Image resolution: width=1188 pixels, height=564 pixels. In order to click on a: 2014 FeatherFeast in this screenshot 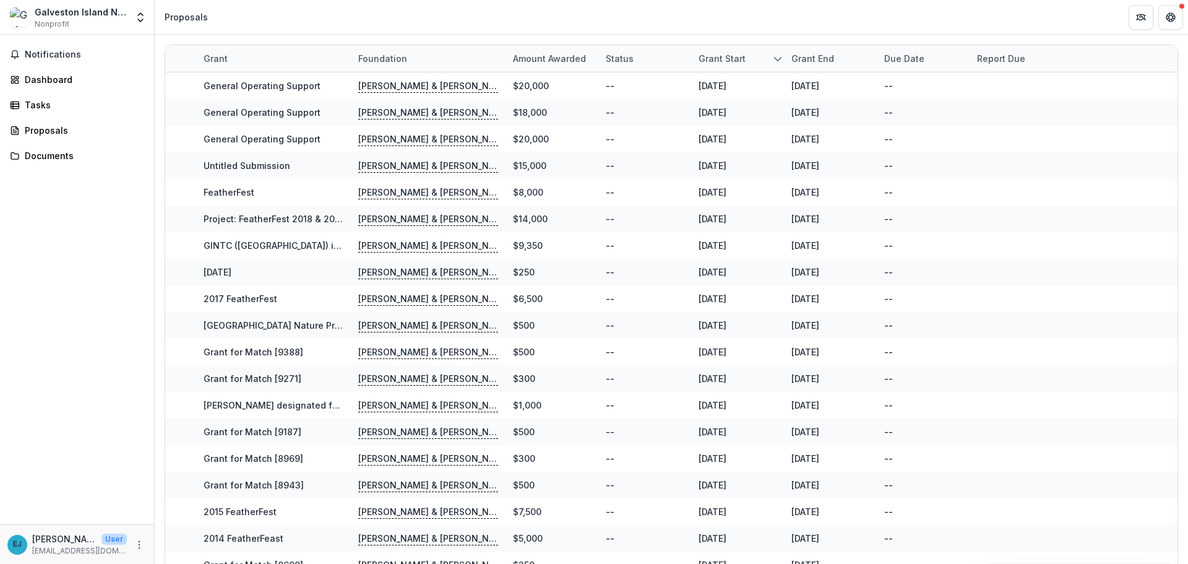, I will do `click(243, 538)`.